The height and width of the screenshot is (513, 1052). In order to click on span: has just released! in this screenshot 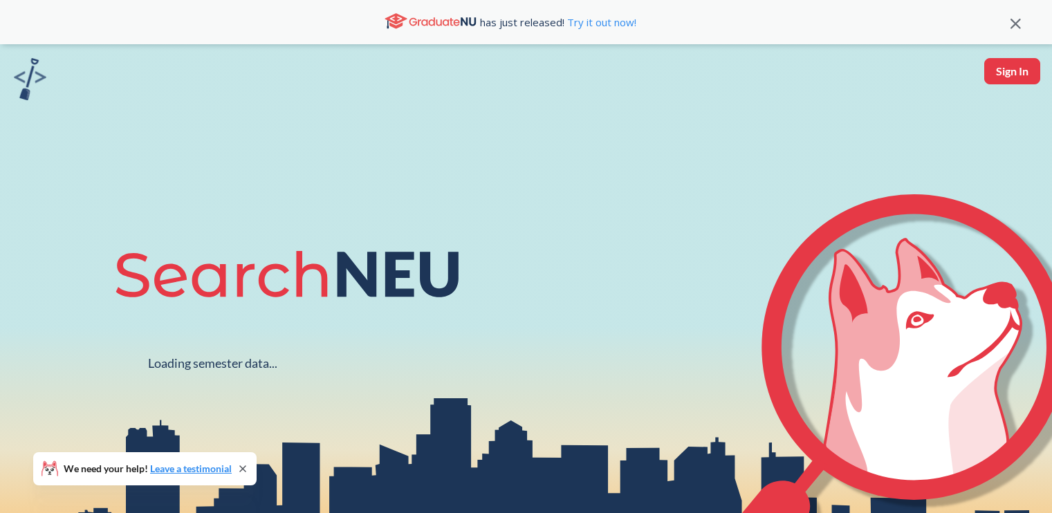, I will do `click(558, 22)`.